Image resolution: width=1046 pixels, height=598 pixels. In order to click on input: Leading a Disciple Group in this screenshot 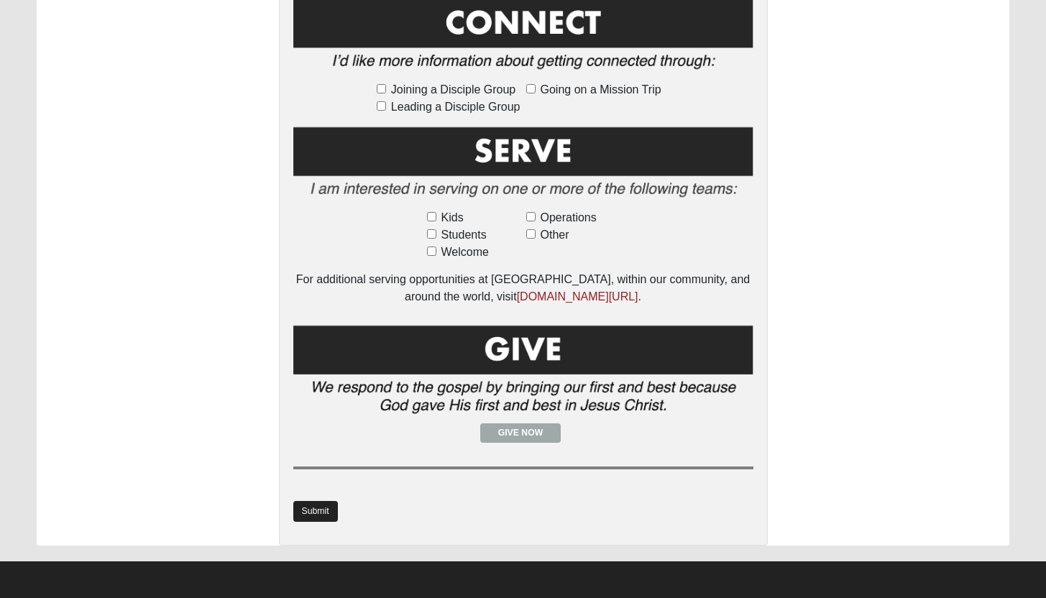, I will do `click(381, 106)`.